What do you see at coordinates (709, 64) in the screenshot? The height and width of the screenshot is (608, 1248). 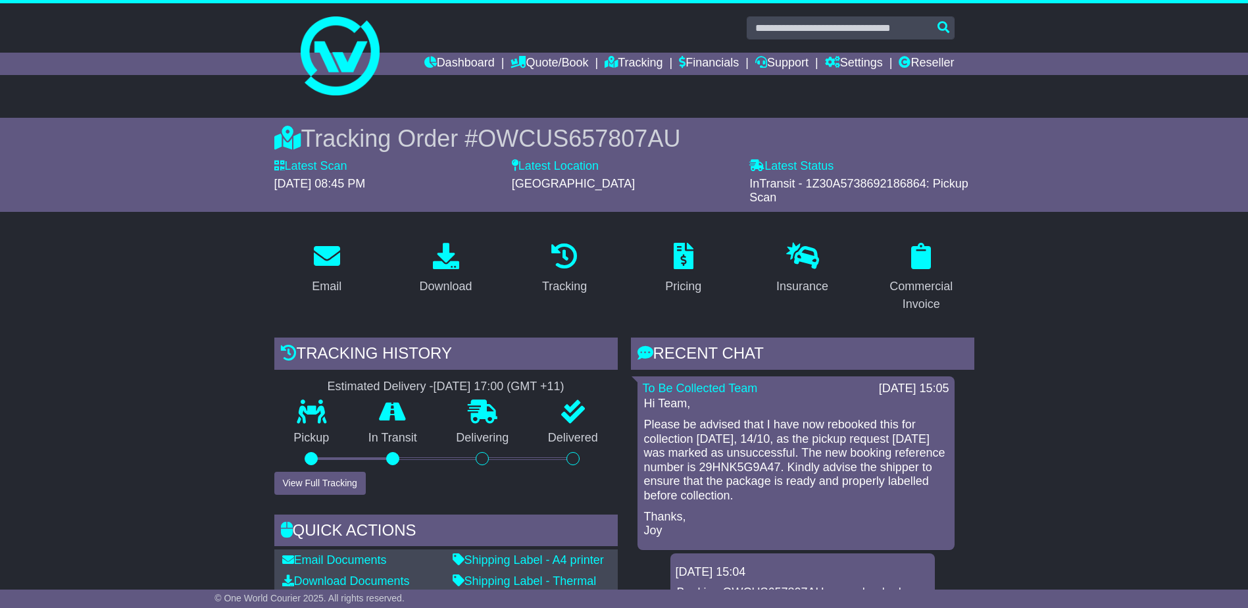 I see `a: Financials` at bounding box center [709, 64].